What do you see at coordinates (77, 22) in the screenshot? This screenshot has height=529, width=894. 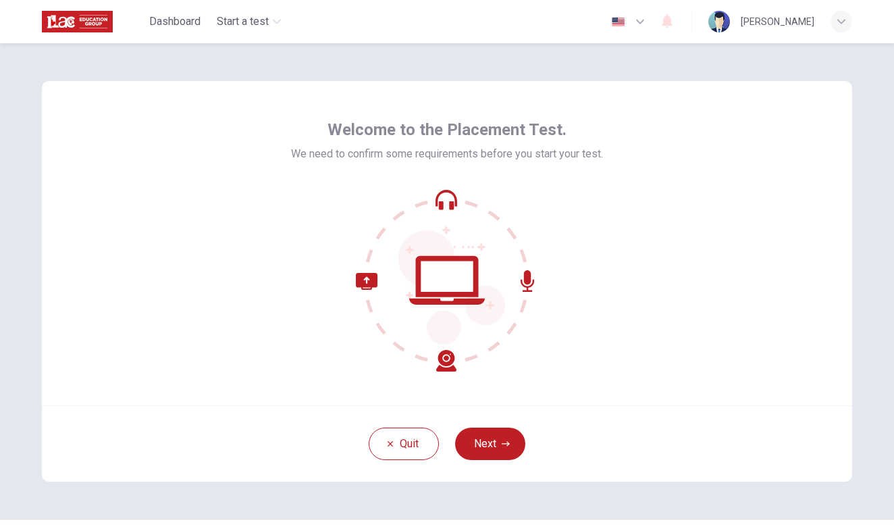 I see `img: Logo ILAC` at bounding box center [77, 22].